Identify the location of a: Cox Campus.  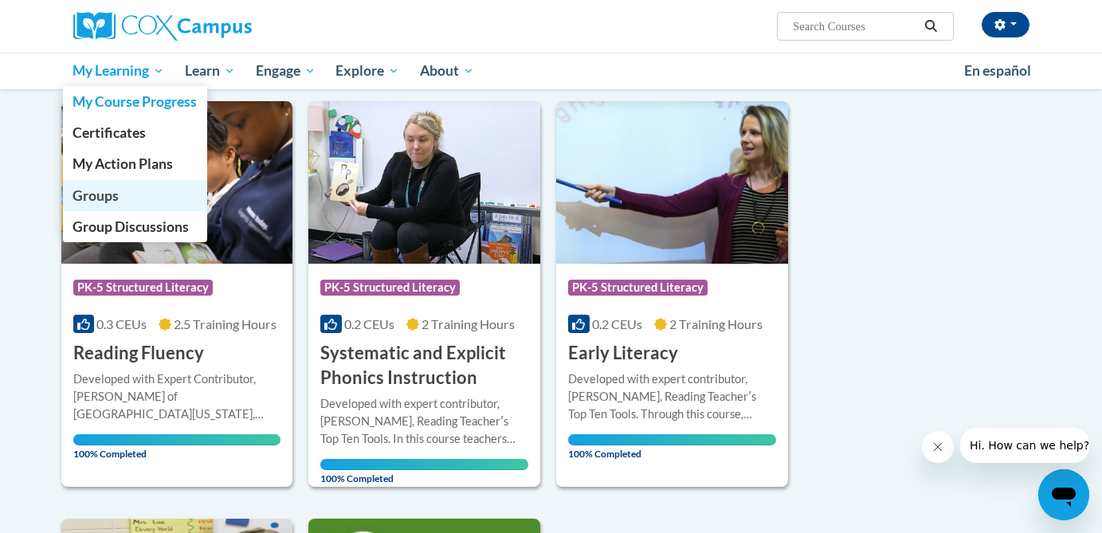
(225, 26).